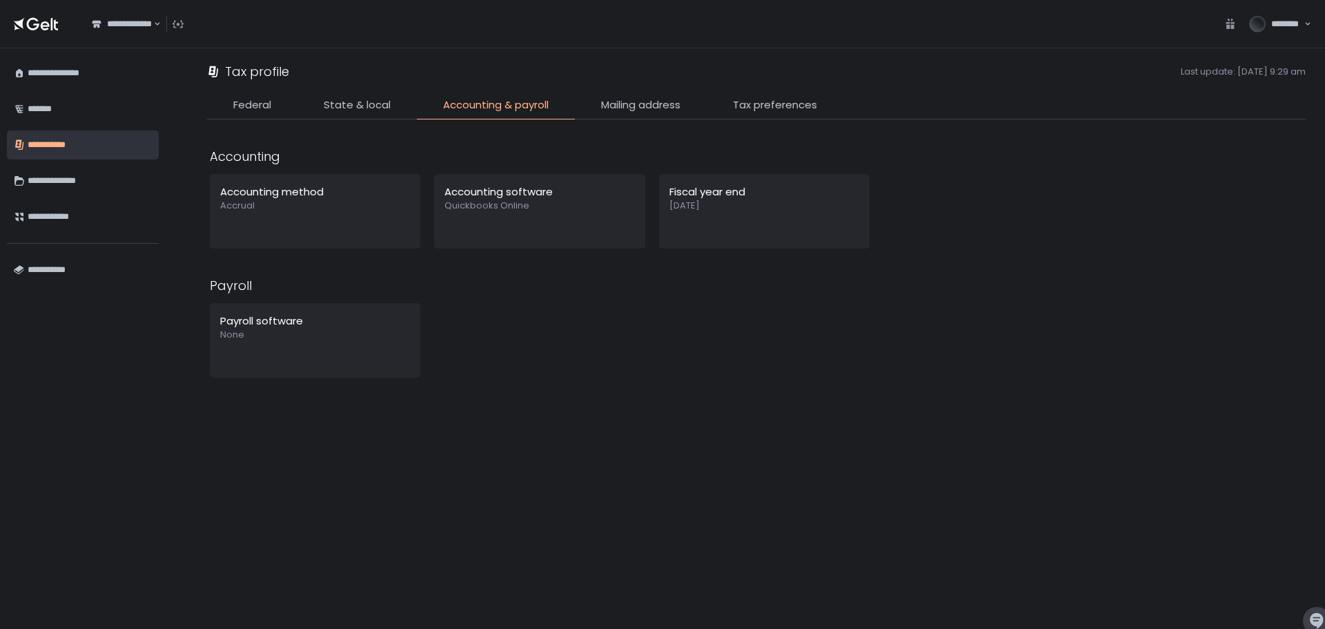  What do you see at coordinates (498, 191) in the screenshot?
I see `span: Accounting software` at bounding box center [498, 191].